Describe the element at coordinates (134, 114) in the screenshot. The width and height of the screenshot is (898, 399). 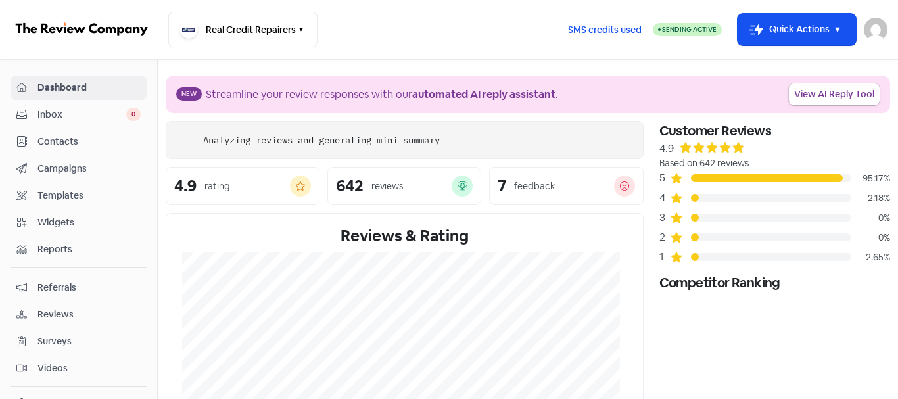
I see `span: 0` at that location.